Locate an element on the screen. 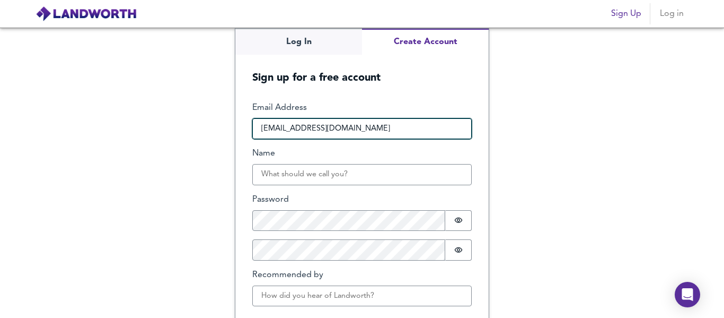 The image size is (724, 318). input: How did you hear of Landworth? is located at coordinates (362, 296).